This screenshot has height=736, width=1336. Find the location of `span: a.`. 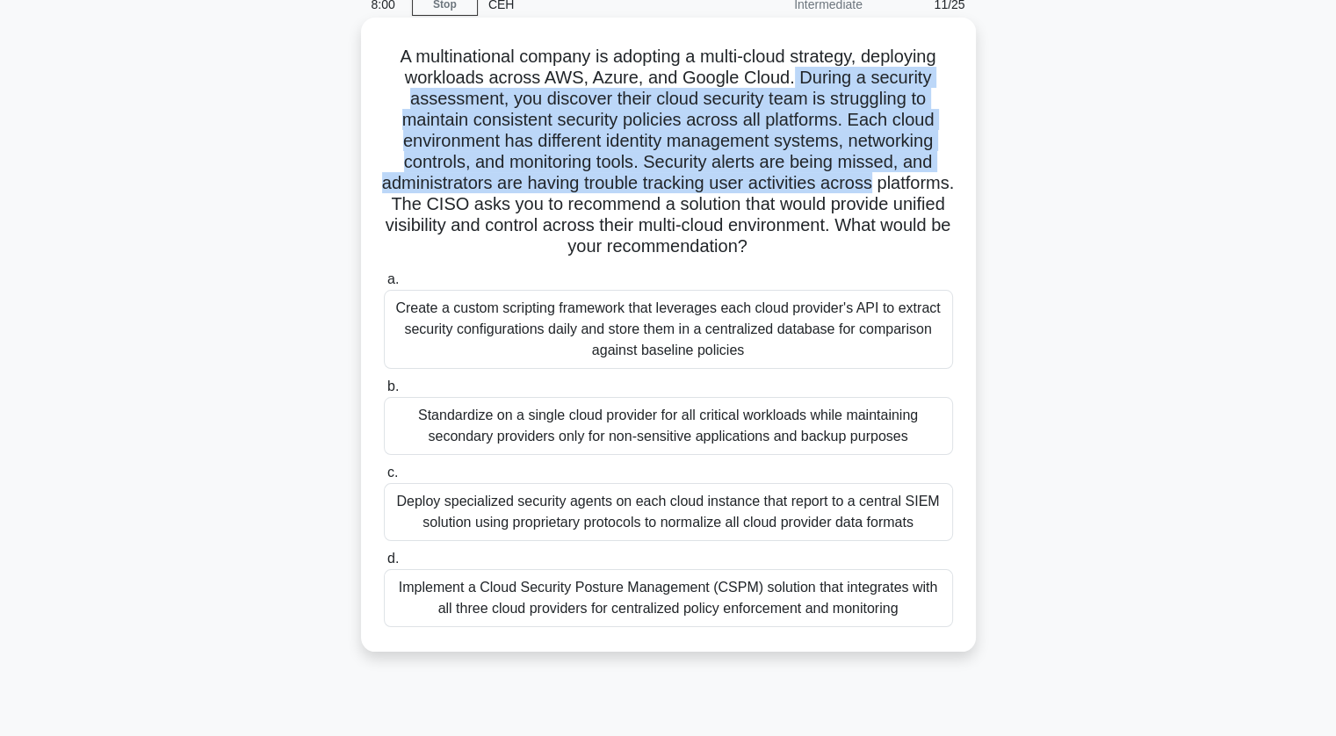

span: a. is located at coordinates (392, 278).